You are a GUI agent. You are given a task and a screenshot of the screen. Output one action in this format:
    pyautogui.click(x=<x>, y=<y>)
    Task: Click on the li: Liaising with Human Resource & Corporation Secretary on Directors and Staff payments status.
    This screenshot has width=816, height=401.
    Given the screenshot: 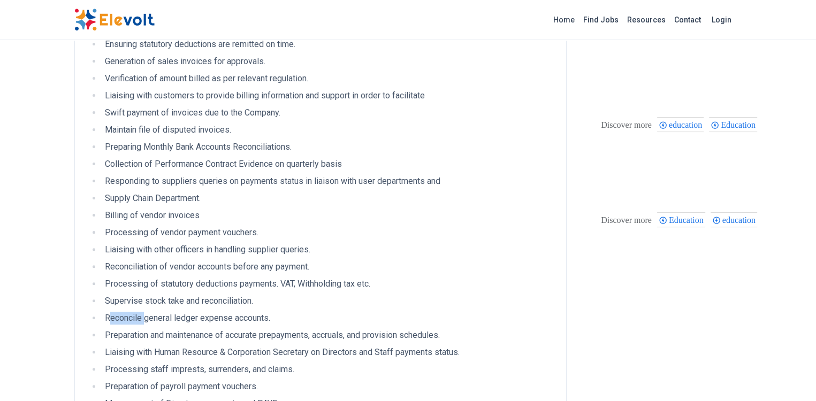 What is the action you would take?
    pyautogui.click(x=327, y=353)
    